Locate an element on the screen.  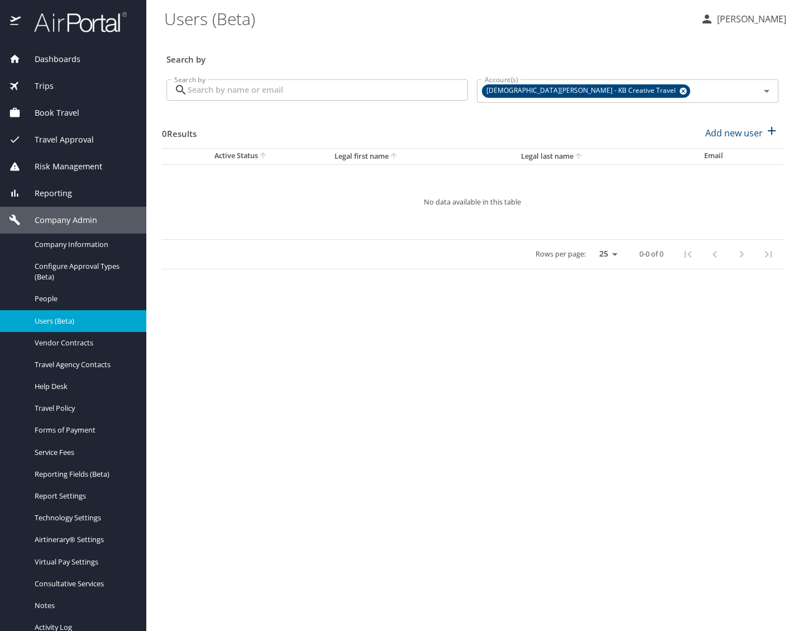
span: Book Travel is located at coordinates (50, 113).